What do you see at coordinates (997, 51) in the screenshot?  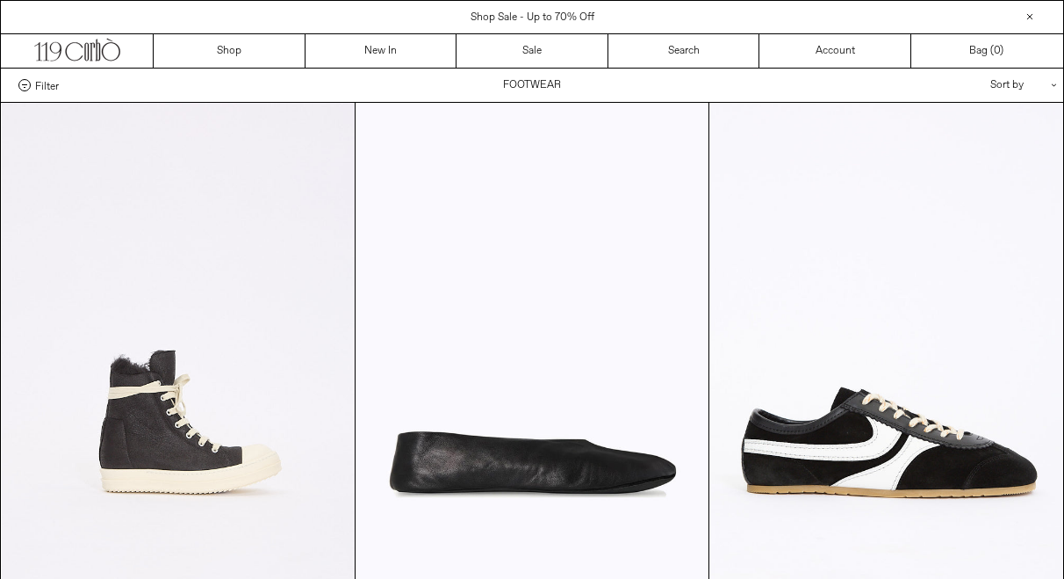 I see `span: 0` at bounding box center [997, 51].